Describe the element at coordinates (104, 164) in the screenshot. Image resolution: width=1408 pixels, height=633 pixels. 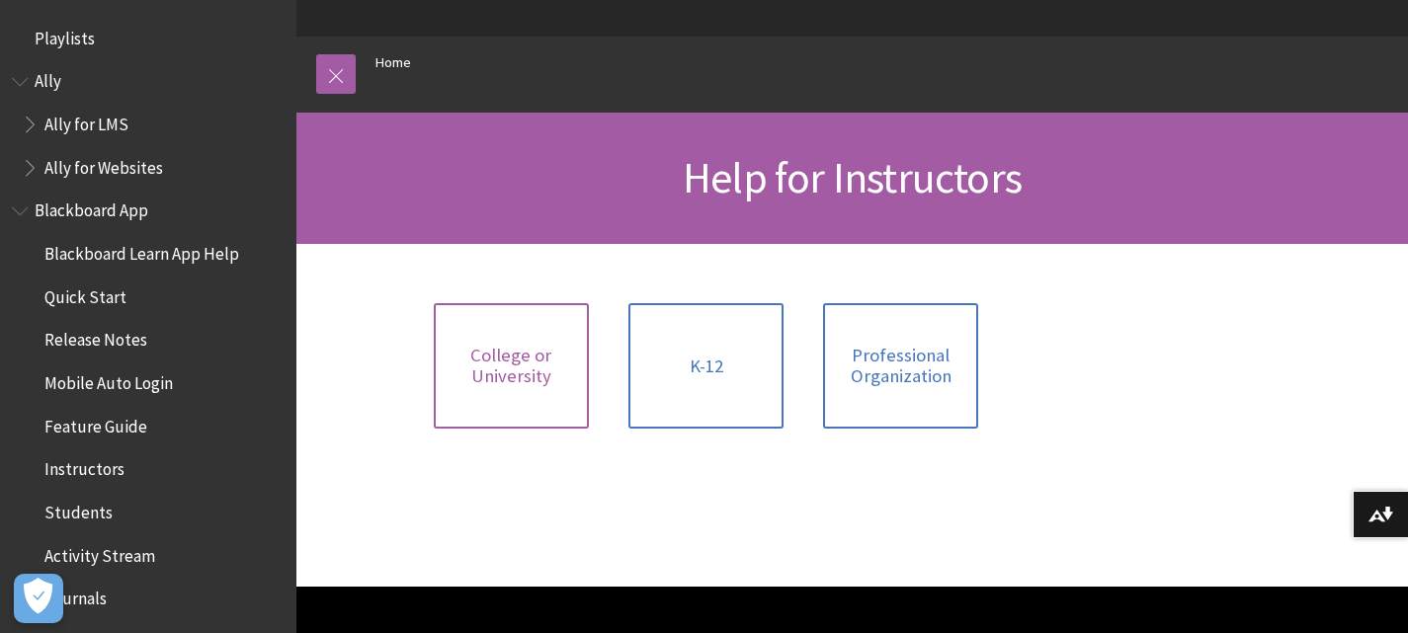
I see `span: Ally for Websites` at that location.